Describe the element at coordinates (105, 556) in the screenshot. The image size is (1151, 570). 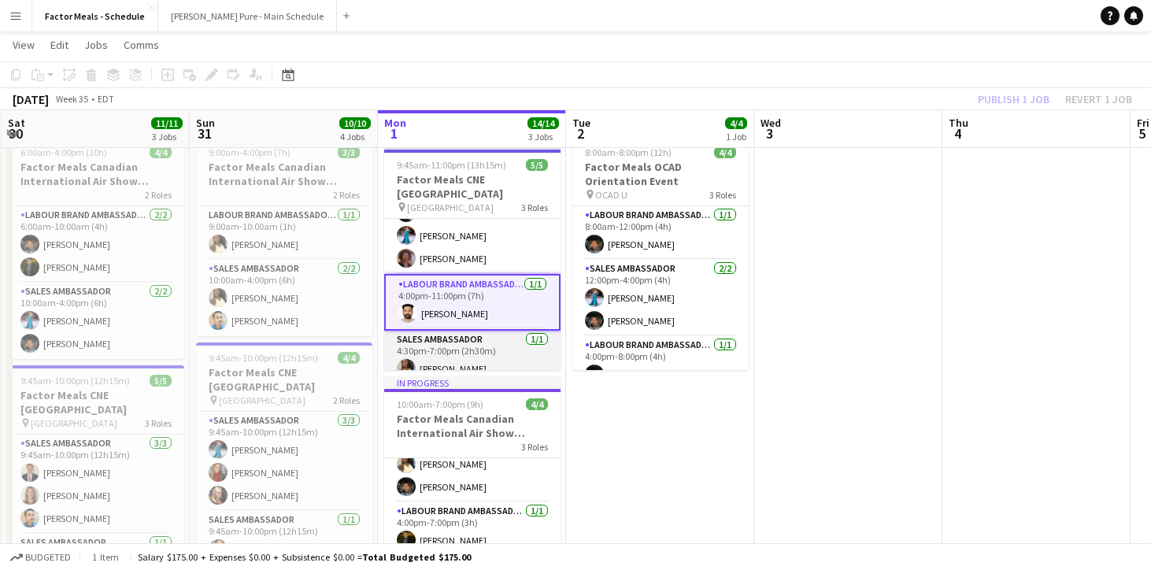
I see `span: 1 item` at that location.